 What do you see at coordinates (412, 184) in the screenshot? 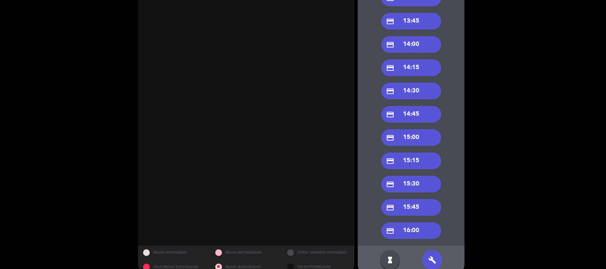
I see `div: 15:30` at bounding box center [412, 184].